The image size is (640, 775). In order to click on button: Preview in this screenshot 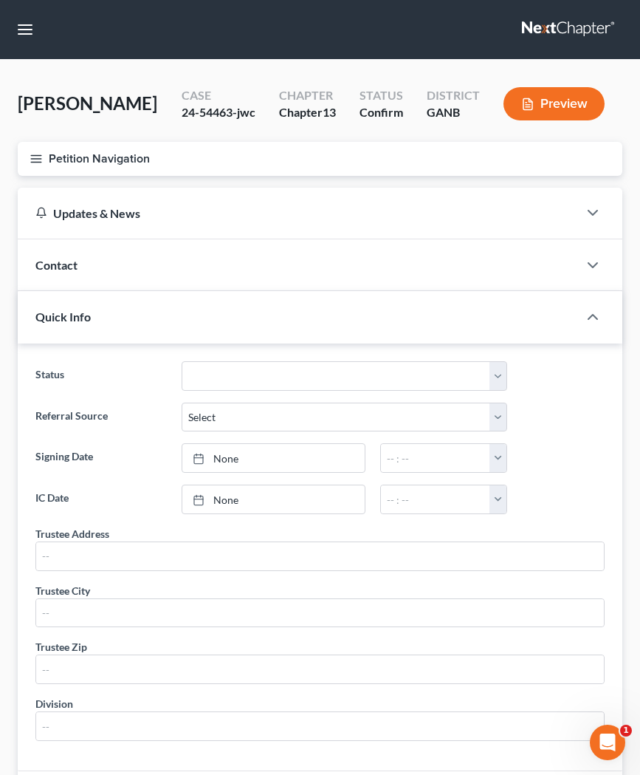, I will do `click(554, 103)`.